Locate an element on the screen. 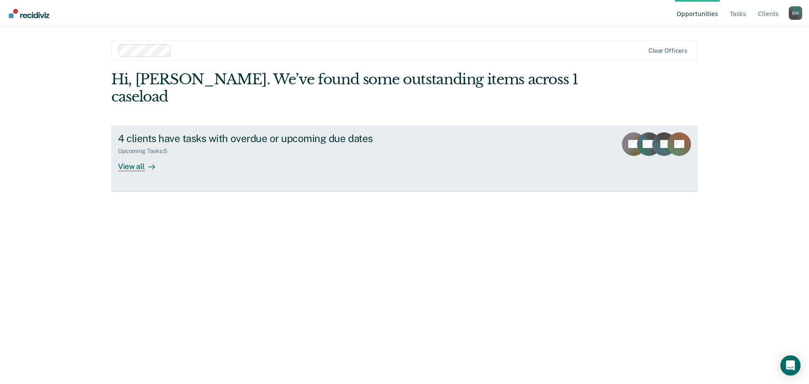 The height and width of the screenshot is (384, 809). div: View all is located at coordinates (142, 163).